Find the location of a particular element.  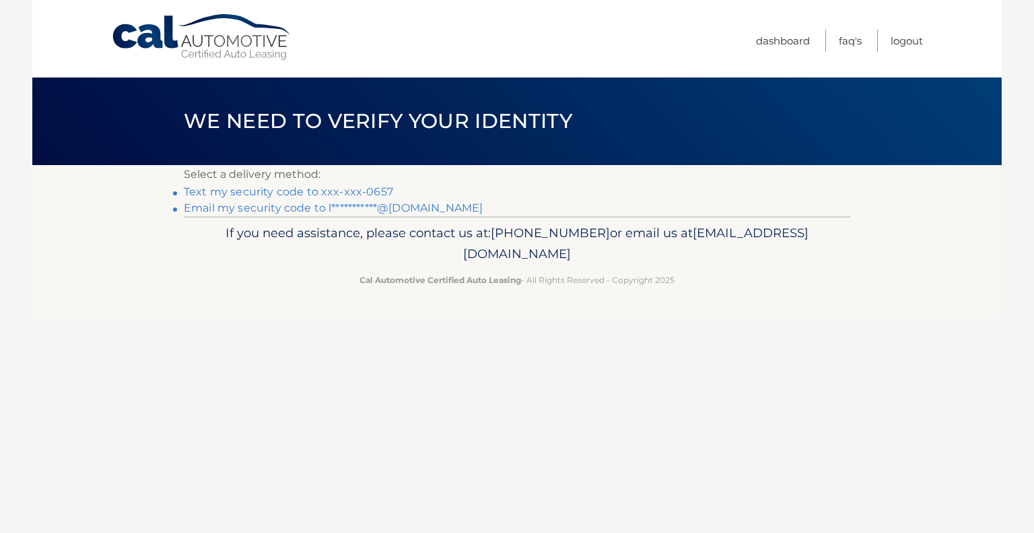

a: FAQ's is located at coordinates (851, 40).